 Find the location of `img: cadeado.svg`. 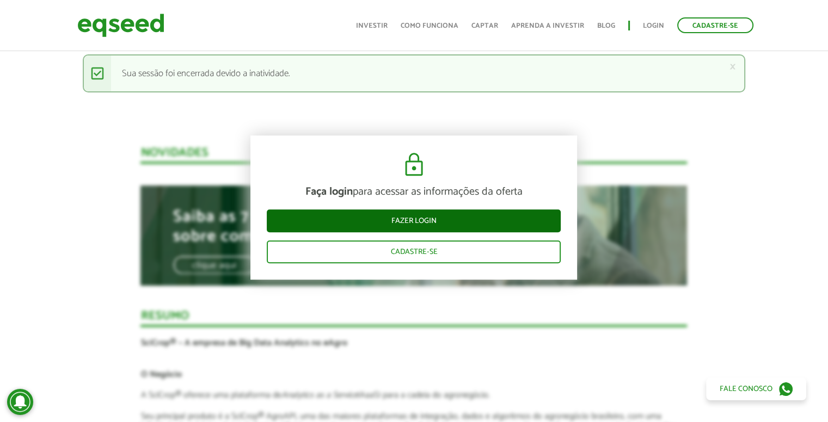

img: cadeado.svg is located at coordinates (414, 165).